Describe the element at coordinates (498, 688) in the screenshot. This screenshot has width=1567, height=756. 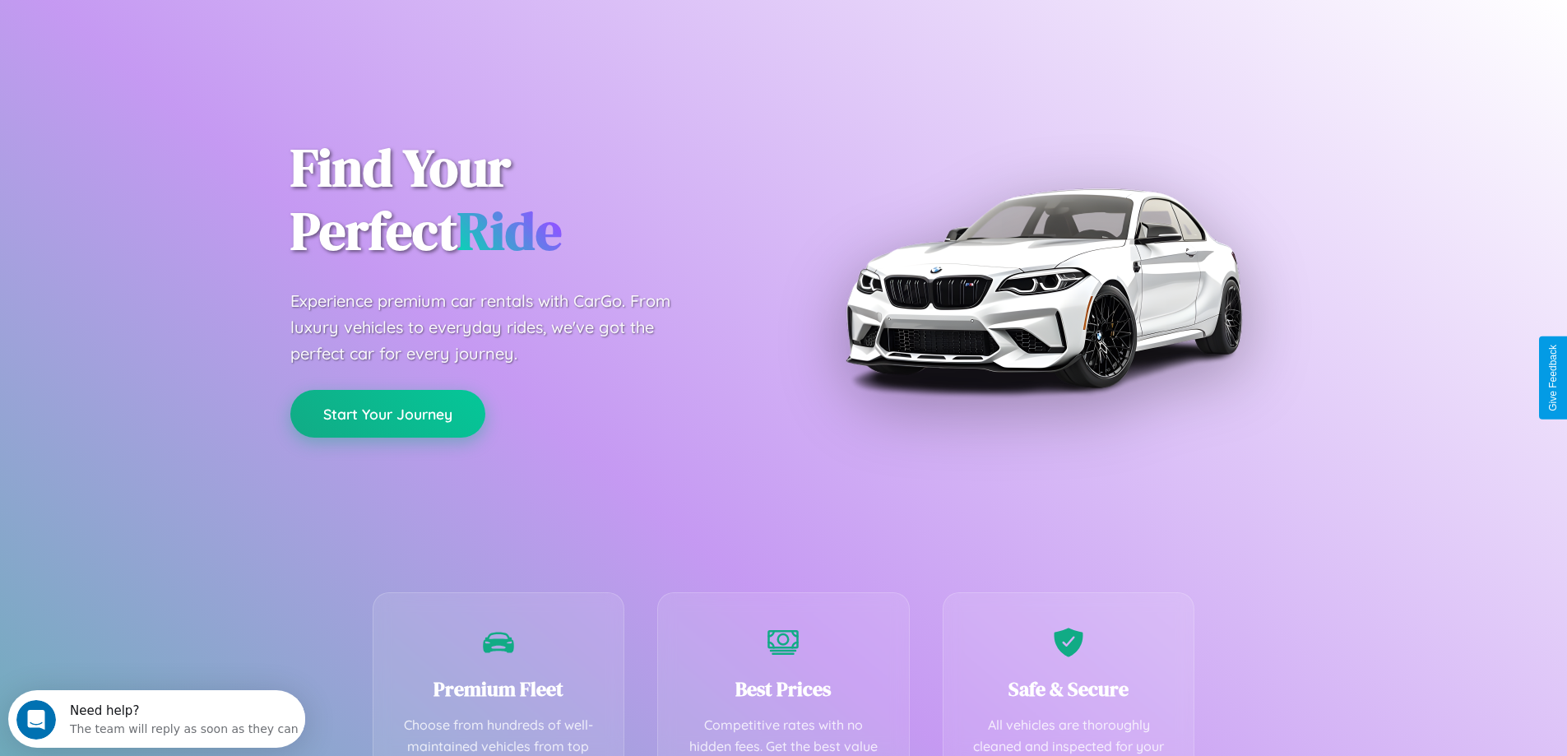
I see `h3: Premium Fleet` at that location.